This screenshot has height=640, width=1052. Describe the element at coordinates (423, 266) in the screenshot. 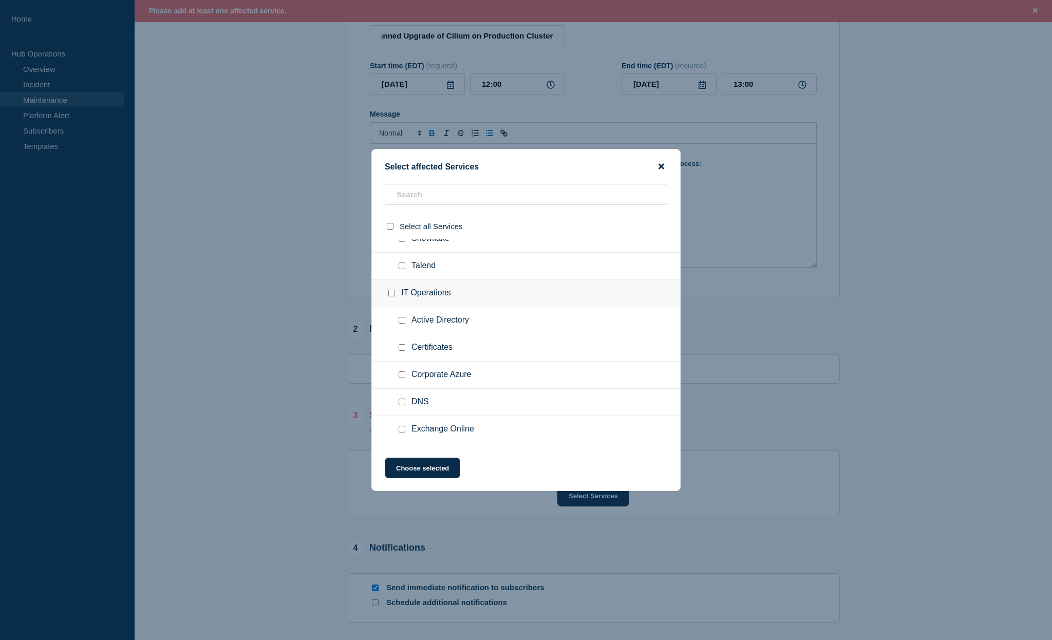

I see `span: Talend` at that location.